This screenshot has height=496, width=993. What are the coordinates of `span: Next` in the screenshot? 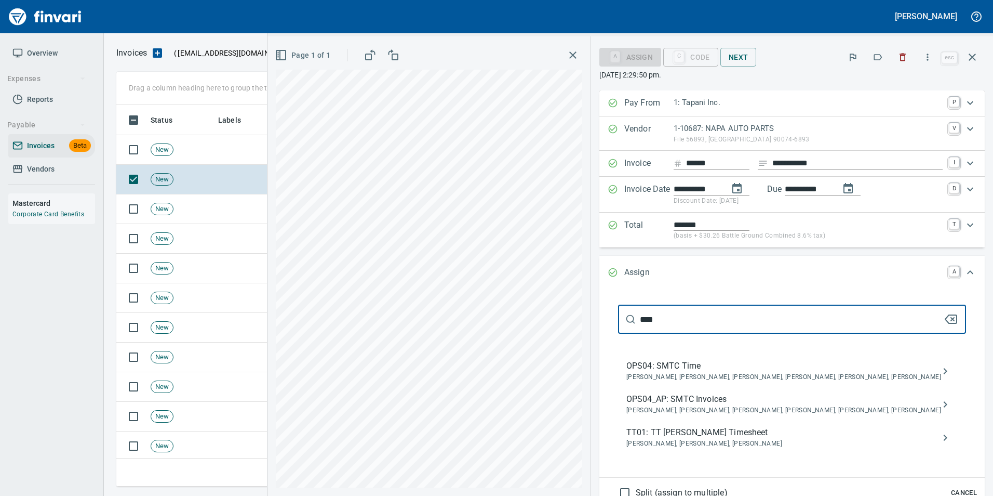 It's located at (739, 57).